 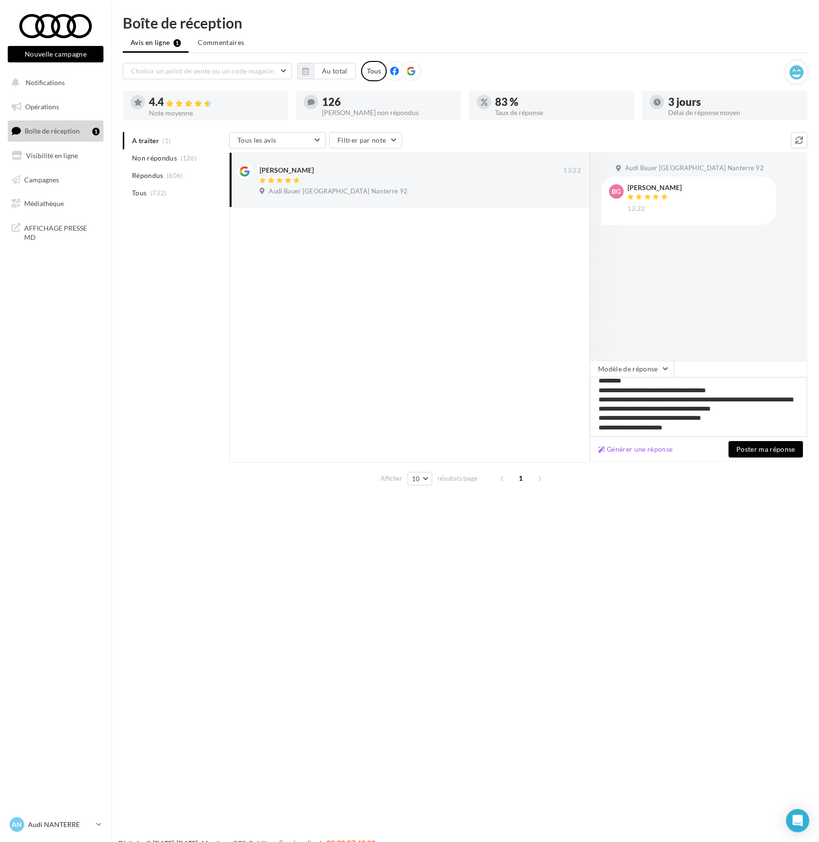 What do you see at coordinates (52, 155) in the screenshot?
I see `span: Visibilité en ligne` at bounding box center [52, 155].